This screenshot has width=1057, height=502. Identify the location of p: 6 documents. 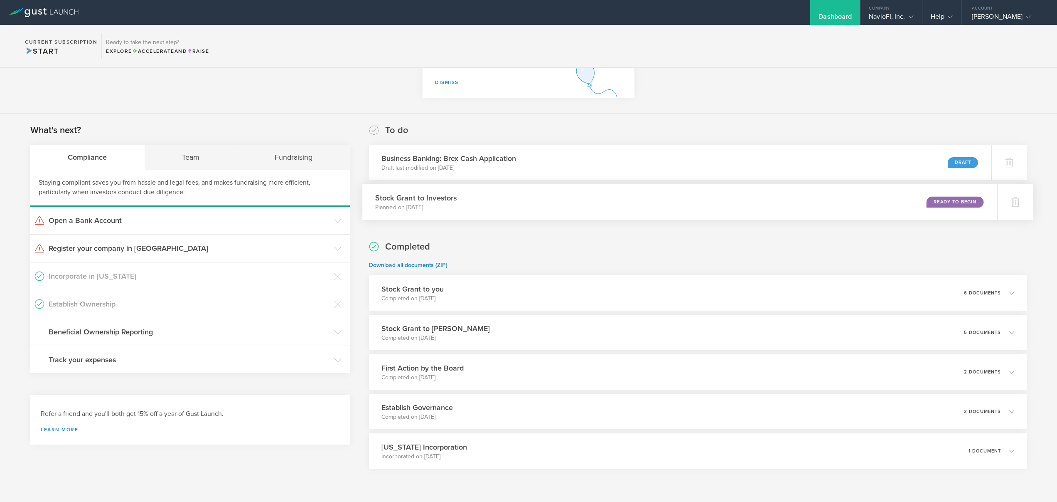
(982, 293).